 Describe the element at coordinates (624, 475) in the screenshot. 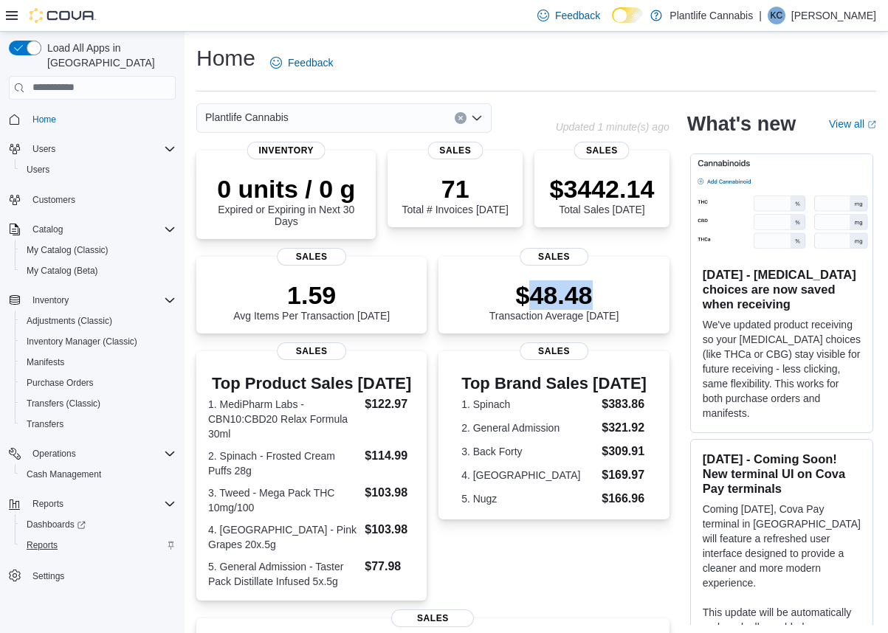

I see `dd: $169.97` at that location.